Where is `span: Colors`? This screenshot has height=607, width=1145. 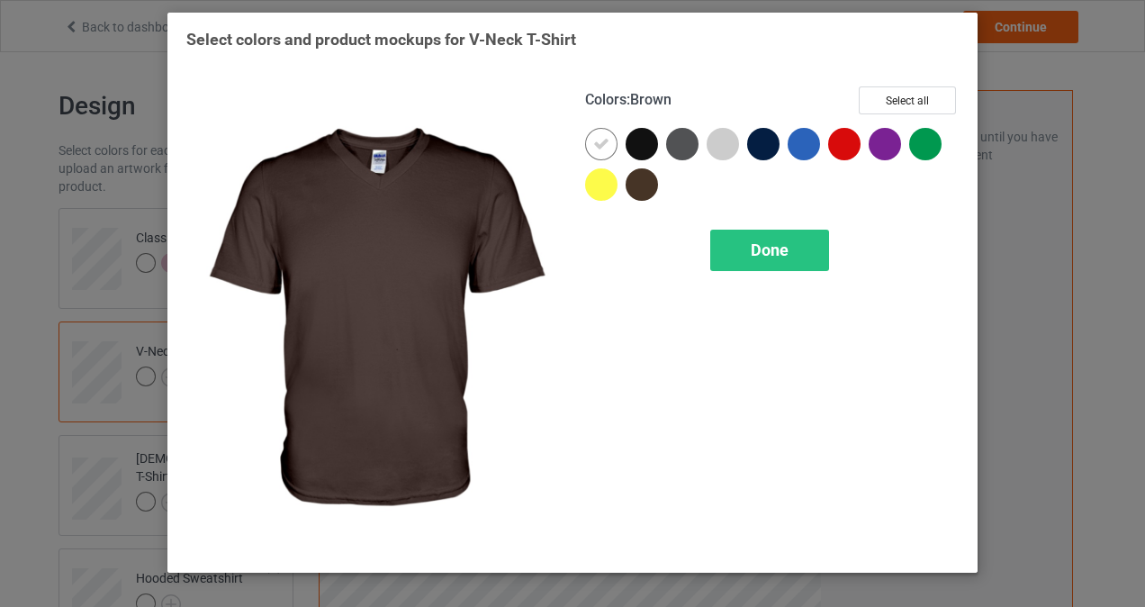
span: Colors is located at coordinates (606, 99).